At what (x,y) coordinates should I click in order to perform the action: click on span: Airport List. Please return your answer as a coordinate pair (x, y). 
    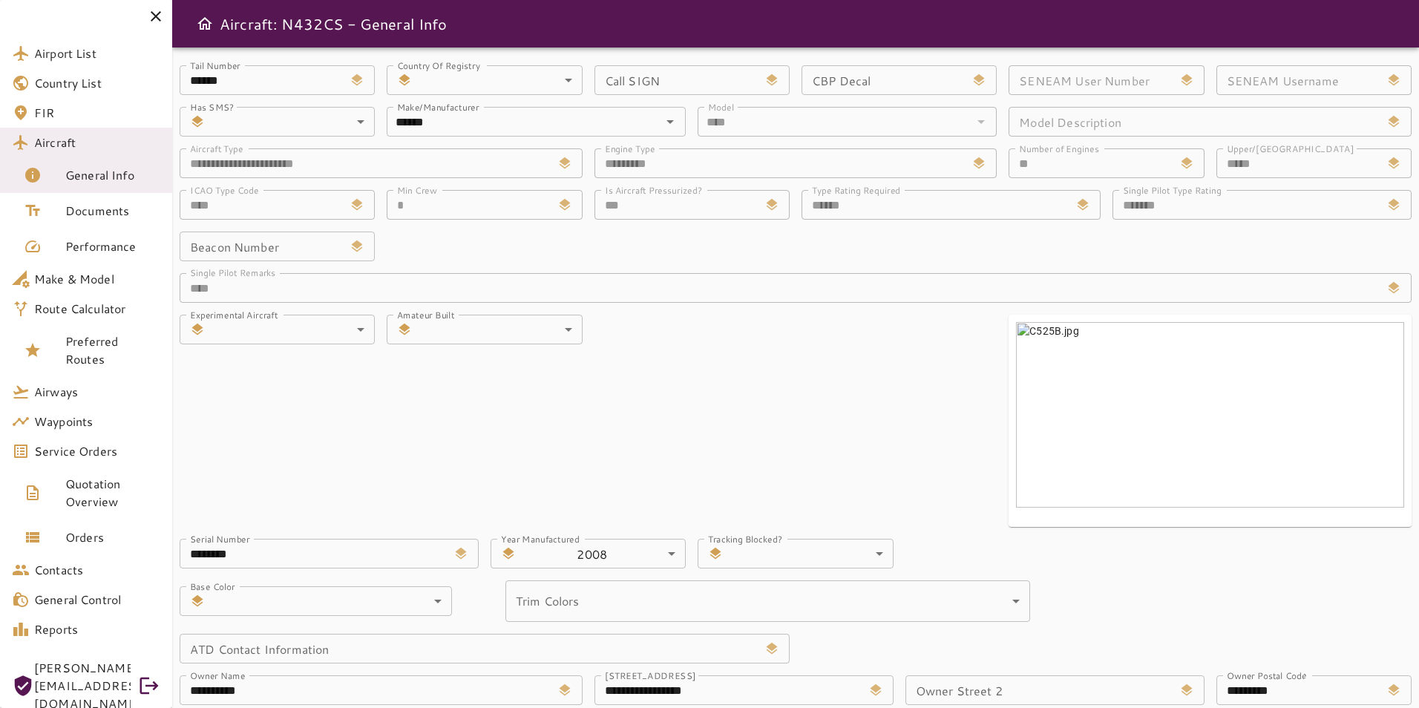
    Looking at the image, I should click on (97, 53).